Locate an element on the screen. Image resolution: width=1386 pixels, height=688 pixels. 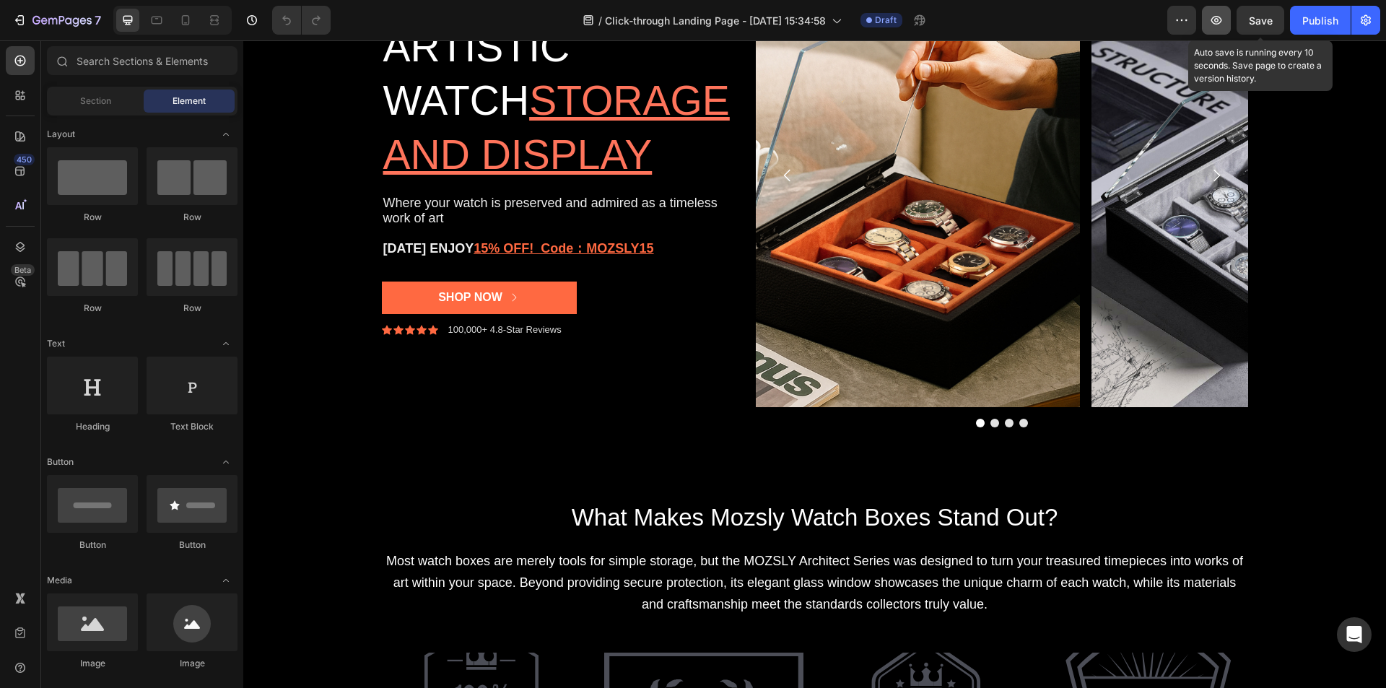
span: Section is located at coordinates (95, 101).